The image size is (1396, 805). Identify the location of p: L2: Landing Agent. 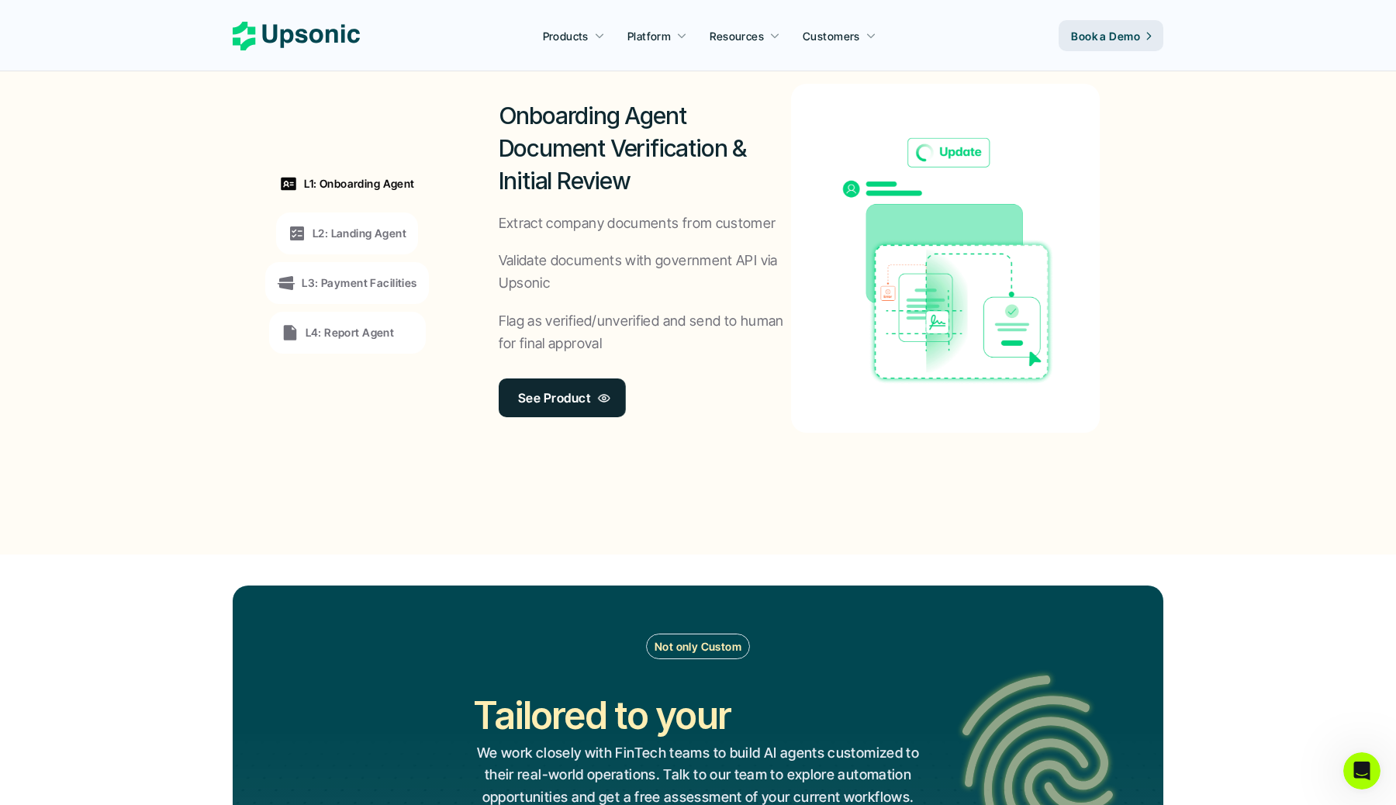
(359, 233).